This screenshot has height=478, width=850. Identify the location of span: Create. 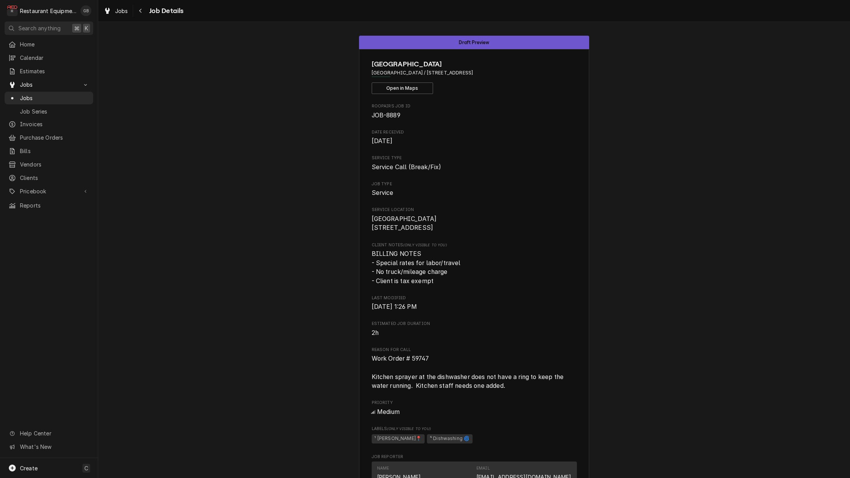
(29, 468).